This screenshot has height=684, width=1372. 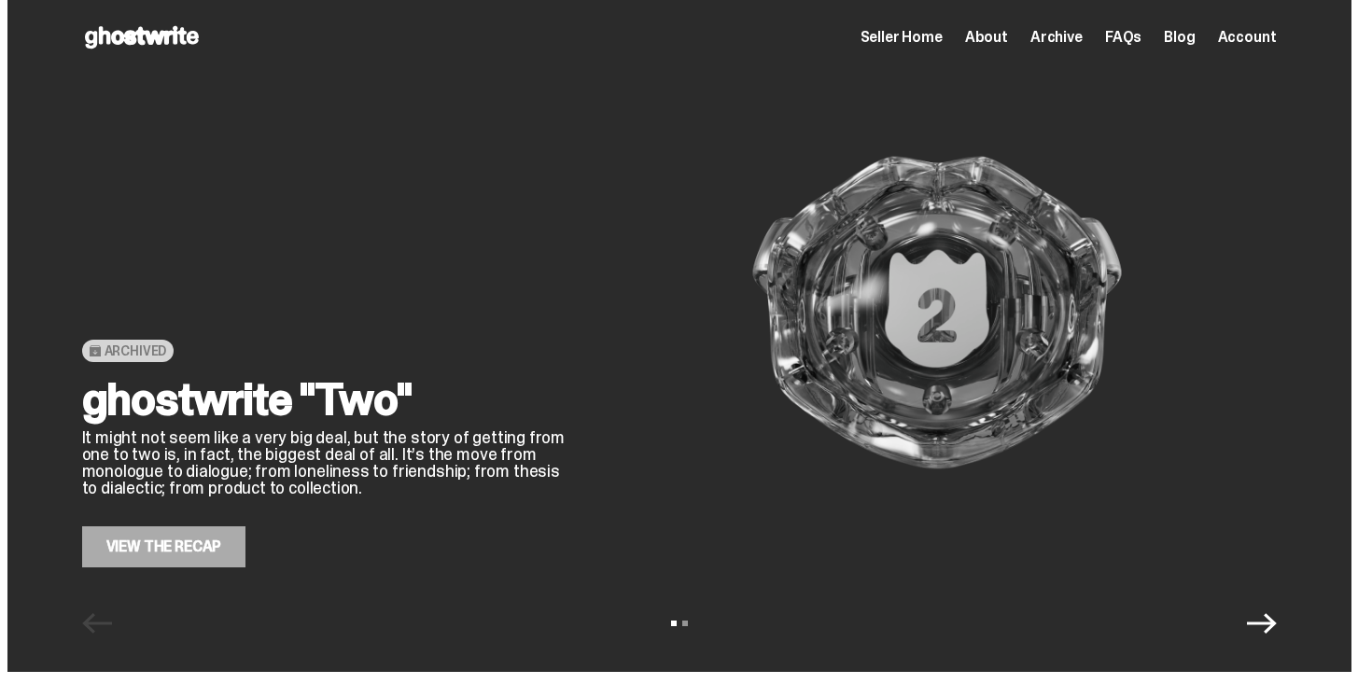 What do you see at coordinates (986, 37) in the screenshot?
I see `a: About` at bounding box center [986, 37].